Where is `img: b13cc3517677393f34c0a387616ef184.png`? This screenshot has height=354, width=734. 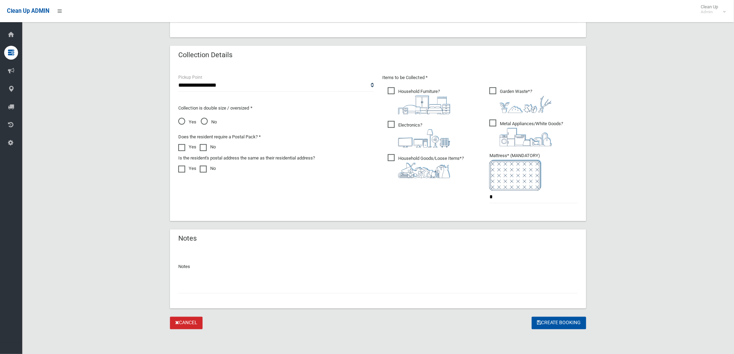
img: b13cc3517677393f34c0a387616ef184.png is located at coordinates (424, 170).